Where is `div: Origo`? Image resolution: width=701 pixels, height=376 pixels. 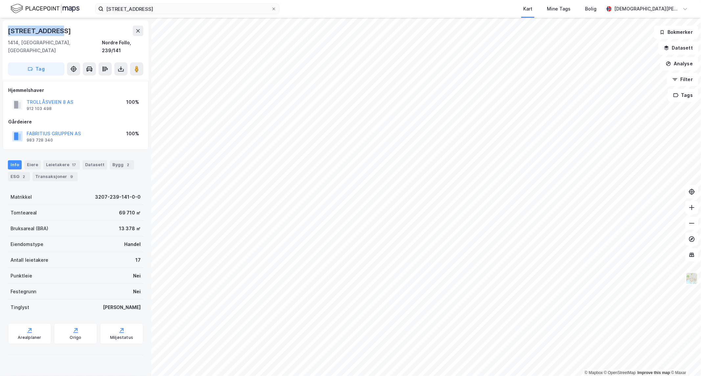 div: Origo is located at coordinates (76, 338).